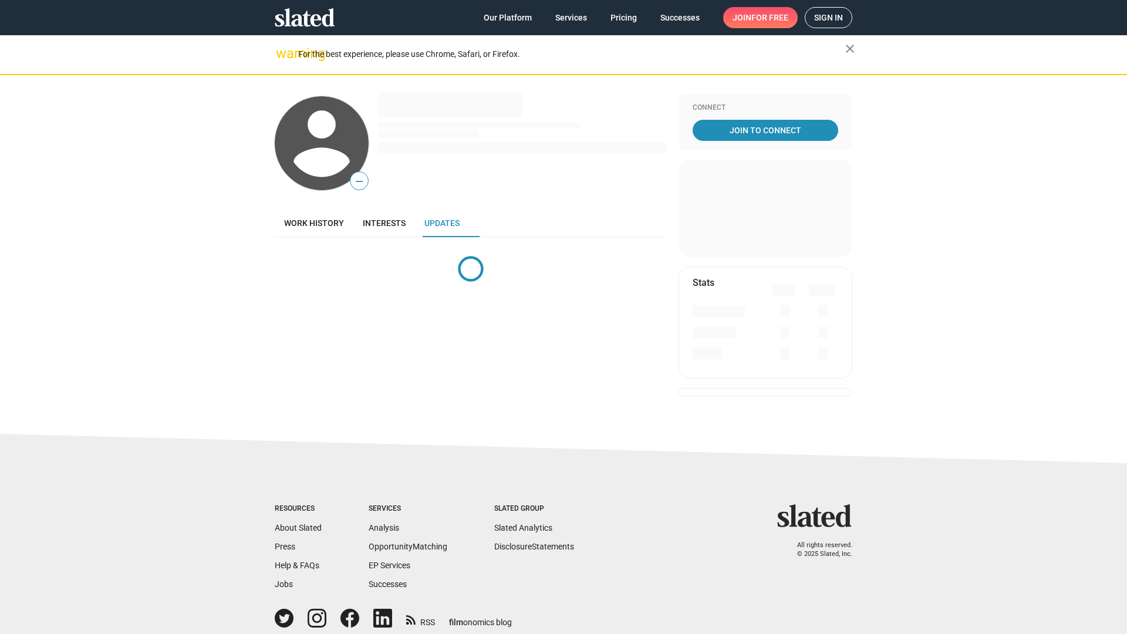 The image size is (1127, 634). I want to click on span: Interests, so click(384, 223).